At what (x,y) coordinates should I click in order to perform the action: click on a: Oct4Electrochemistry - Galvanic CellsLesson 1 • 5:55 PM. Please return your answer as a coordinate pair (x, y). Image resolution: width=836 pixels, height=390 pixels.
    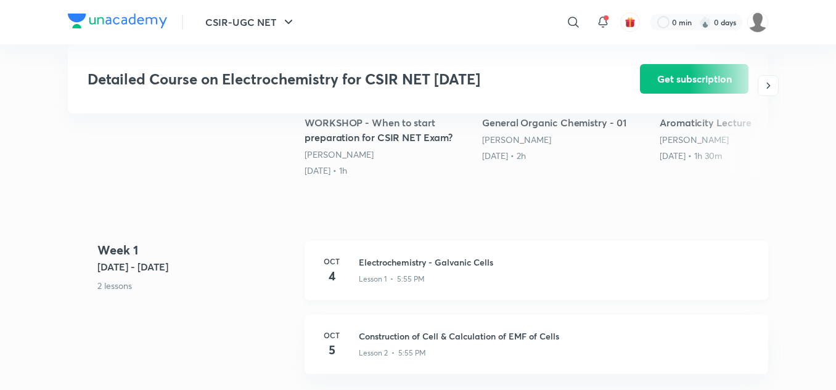
    Looking at the image, I should click on (536, 278).